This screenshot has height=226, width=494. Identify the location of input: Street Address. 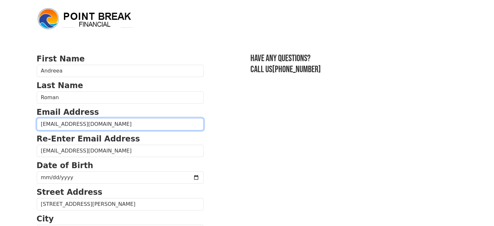
(120, 204).